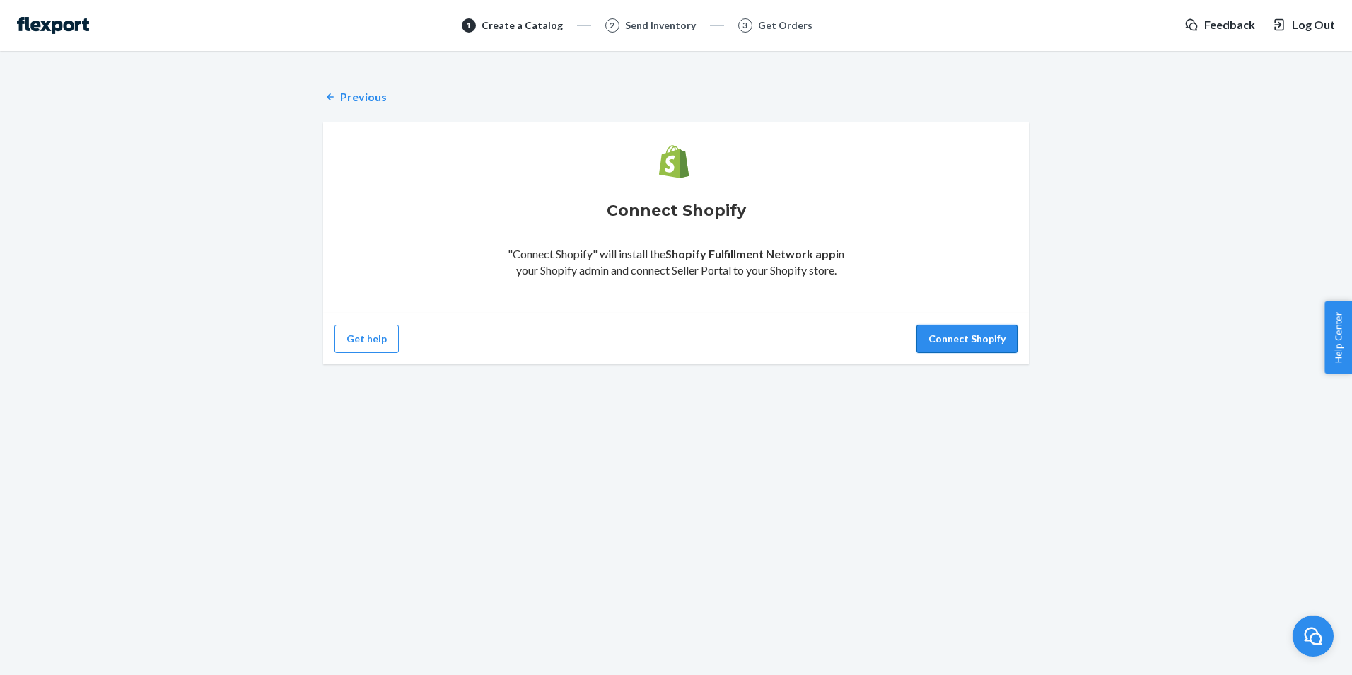 The width and height of the screenshot is (1352, 675). Describe the element at coordinates (1230, 25) in the screenshot. I see `span: Feedback` at that location.